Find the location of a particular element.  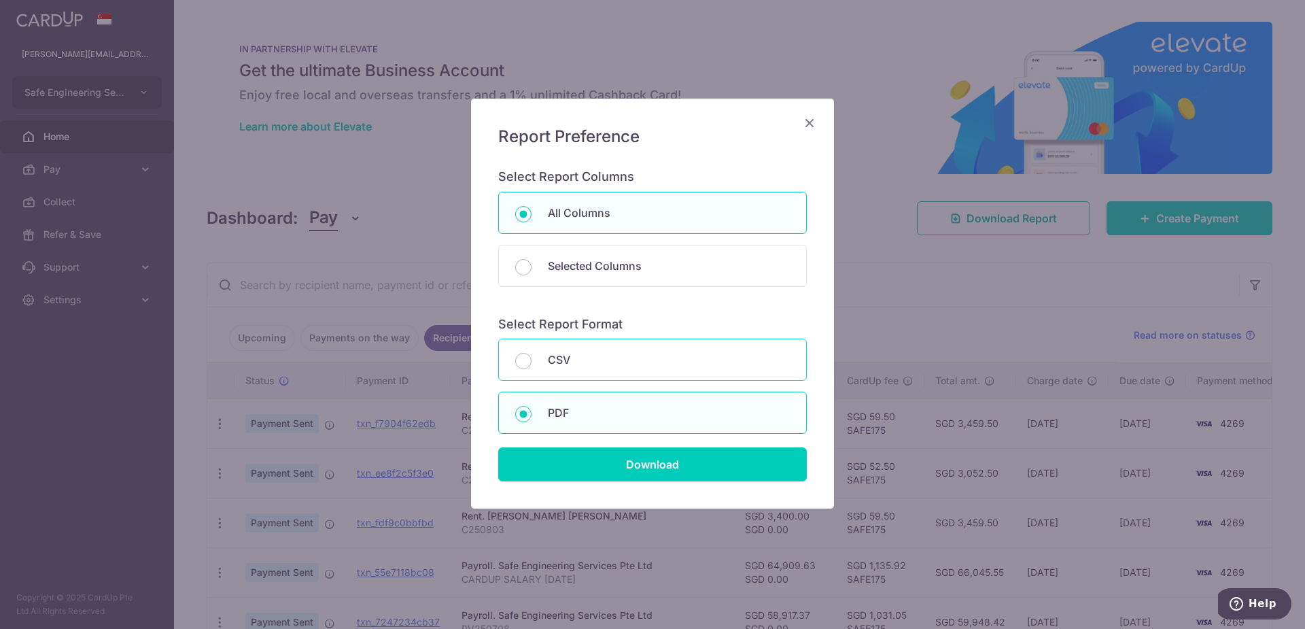

p: PDF is located at coordinates (669, 413).